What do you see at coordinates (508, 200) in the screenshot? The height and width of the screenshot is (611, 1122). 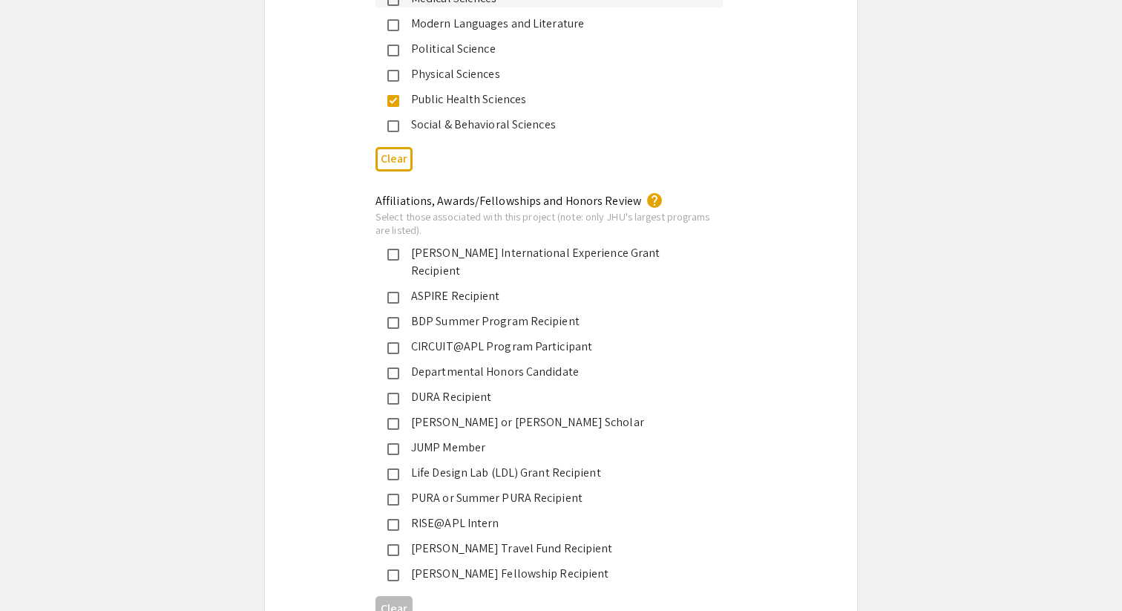 I see `mat-label: Affiliations, Awards/Fellowships and Honors Review` at bounding box center [508, 200].